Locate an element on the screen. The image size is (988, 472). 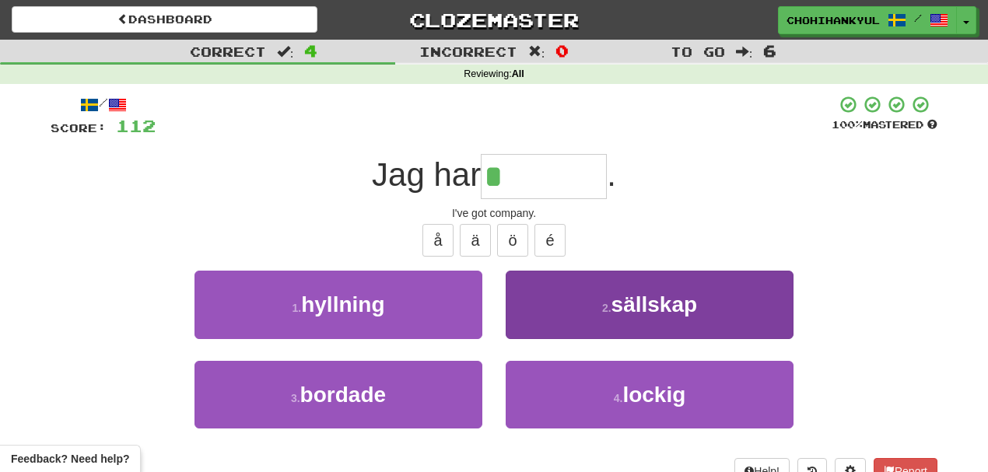
span: 6 is located at coordinates (770, 51).